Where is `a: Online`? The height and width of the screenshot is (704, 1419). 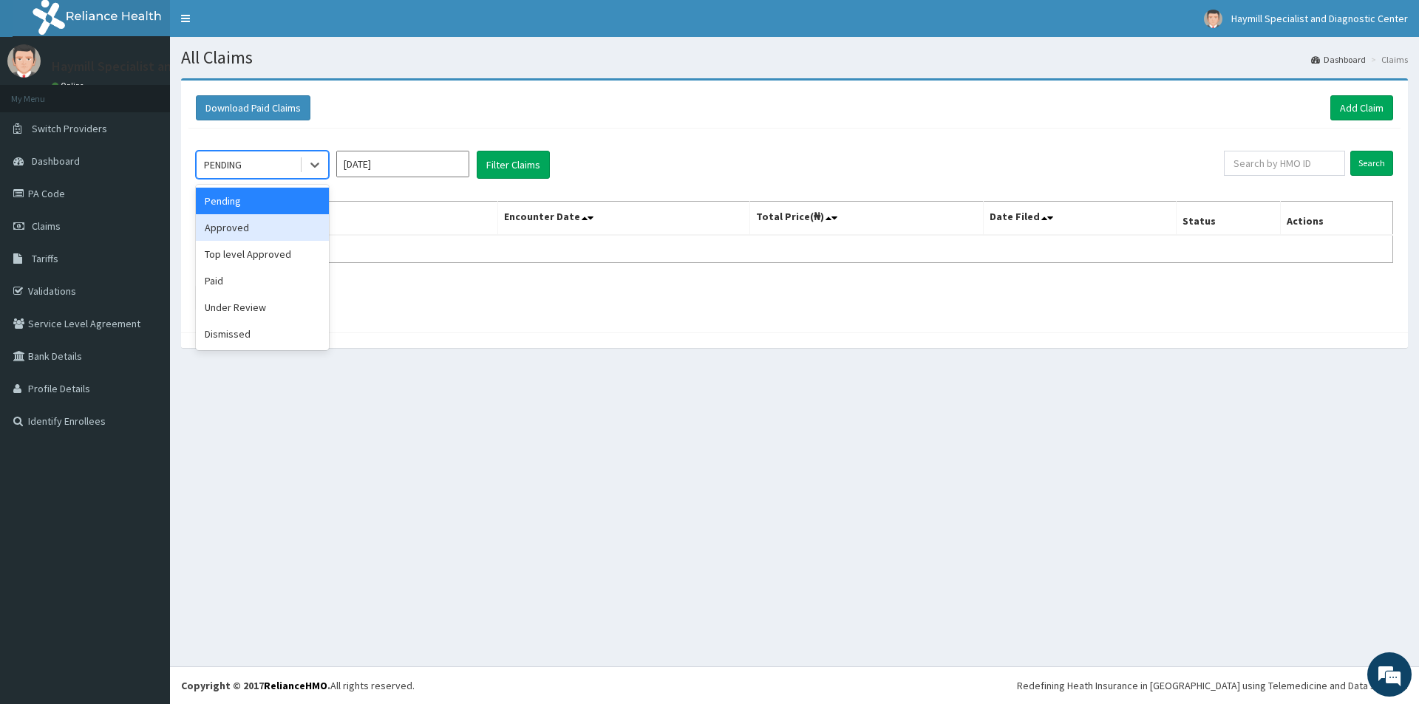
a: Online is located at coordinates (69, 86).